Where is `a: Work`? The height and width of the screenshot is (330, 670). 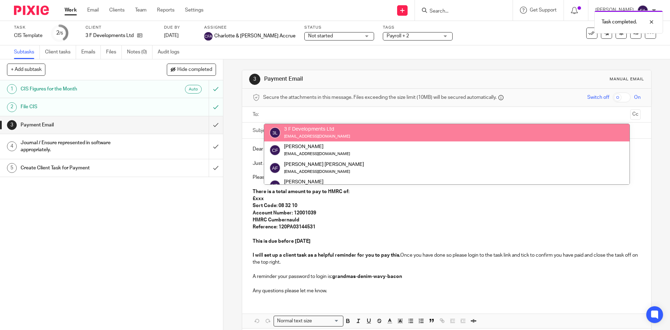
a: Work is located at coordinates (71, 10).